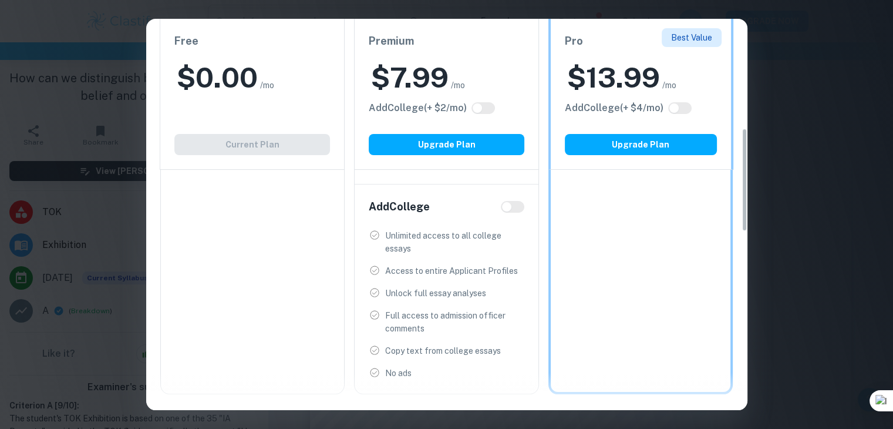 Image resolution: width=893 pixels, height=429 pixels. What do you see at coordinates (443, 351) in the screenshot?
I see `p: Copy text from college essays` at bounding box center [443, 351].